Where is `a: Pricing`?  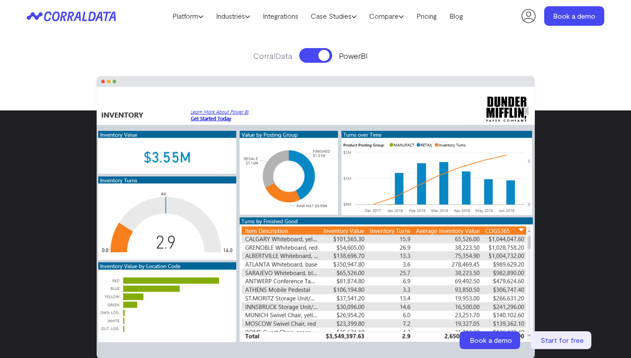 a: Pricing is located at coordinates (427, 16).